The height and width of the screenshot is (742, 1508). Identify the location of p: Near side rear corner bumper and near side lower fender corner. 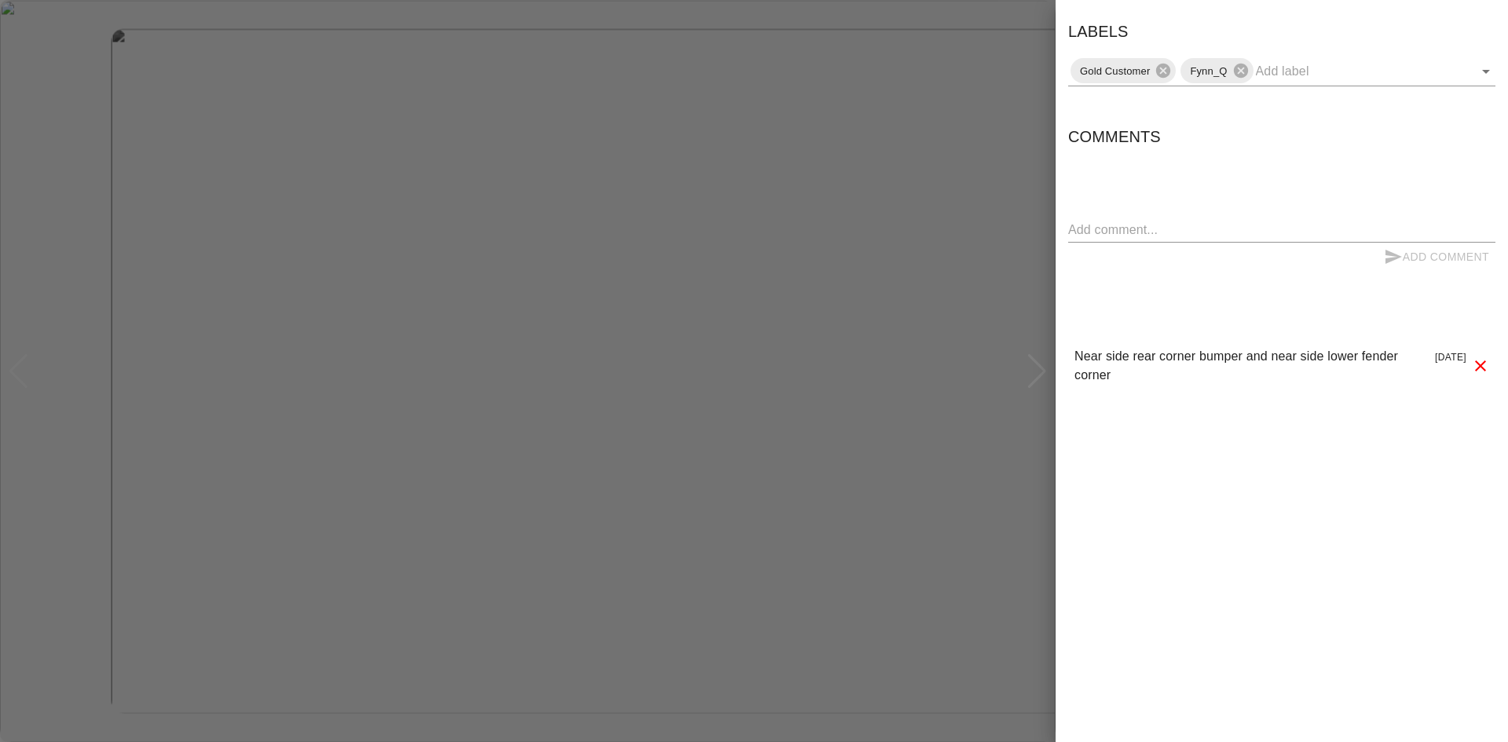
(1248, 366).